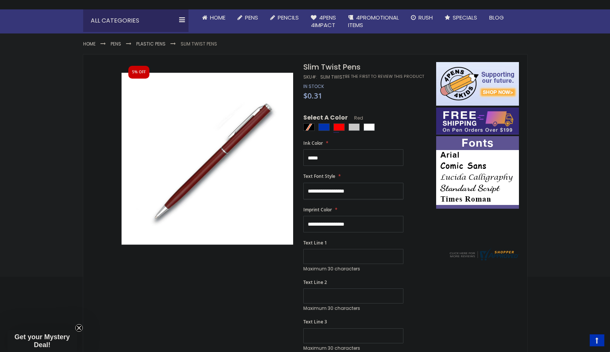 This screenshot has height=352, width=610. I want to click on img: Free shipping on orders over $199, so click(477, 121).